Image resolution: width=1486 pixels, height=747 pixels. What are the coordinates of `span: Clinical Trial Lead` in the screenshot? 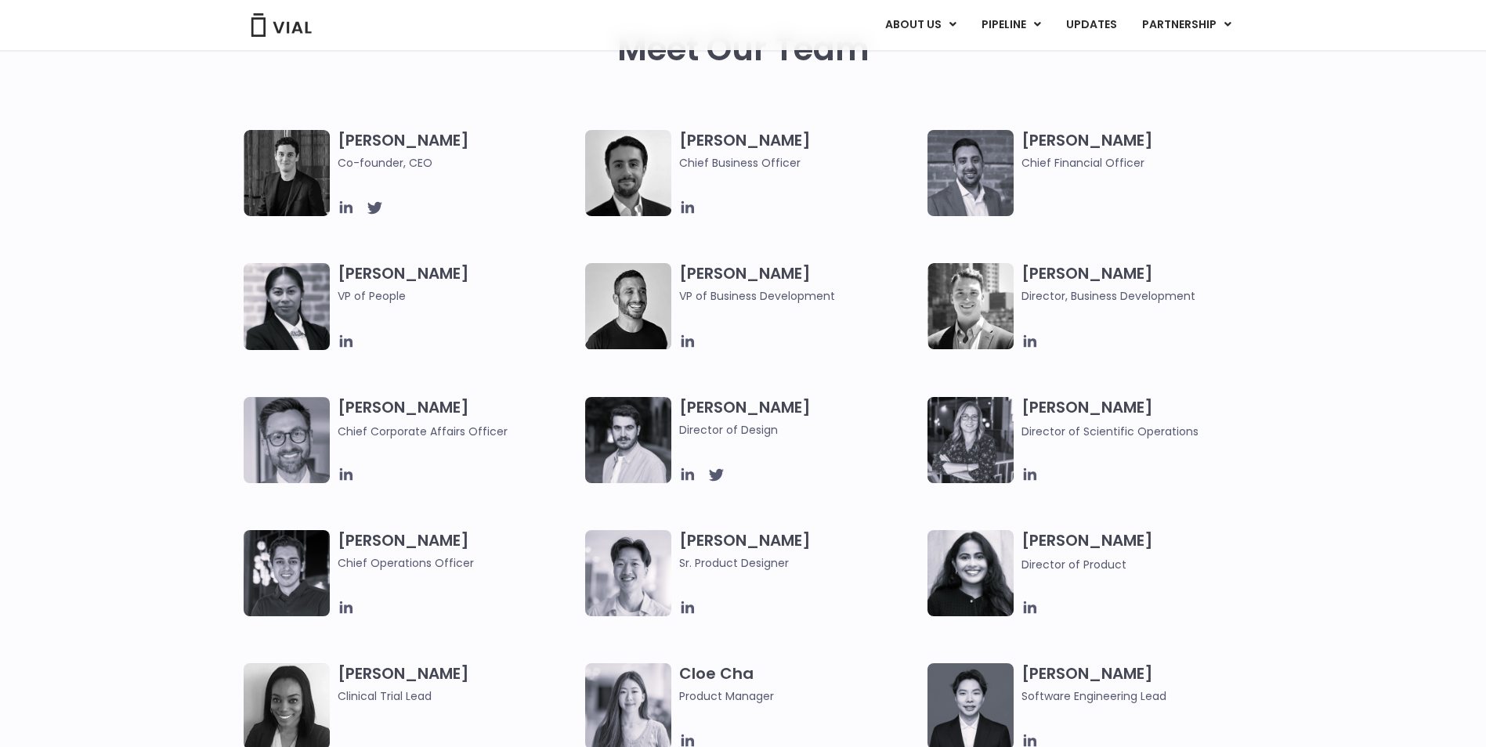 It's located at (457, 696).